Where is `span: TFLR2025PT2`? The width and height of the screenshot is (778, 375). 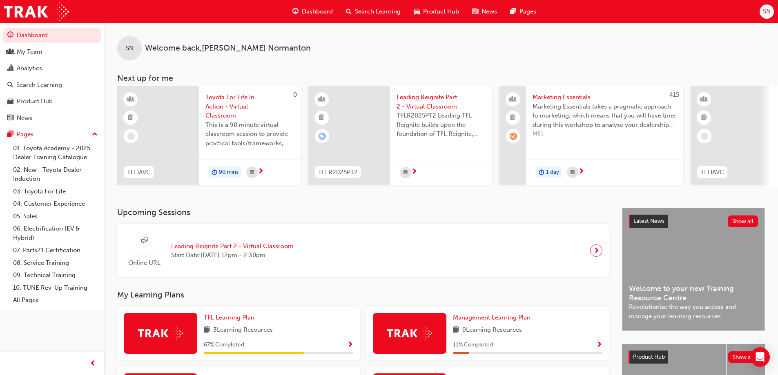
span: TFLR2025PT2 is located at coordinates (338, 172).